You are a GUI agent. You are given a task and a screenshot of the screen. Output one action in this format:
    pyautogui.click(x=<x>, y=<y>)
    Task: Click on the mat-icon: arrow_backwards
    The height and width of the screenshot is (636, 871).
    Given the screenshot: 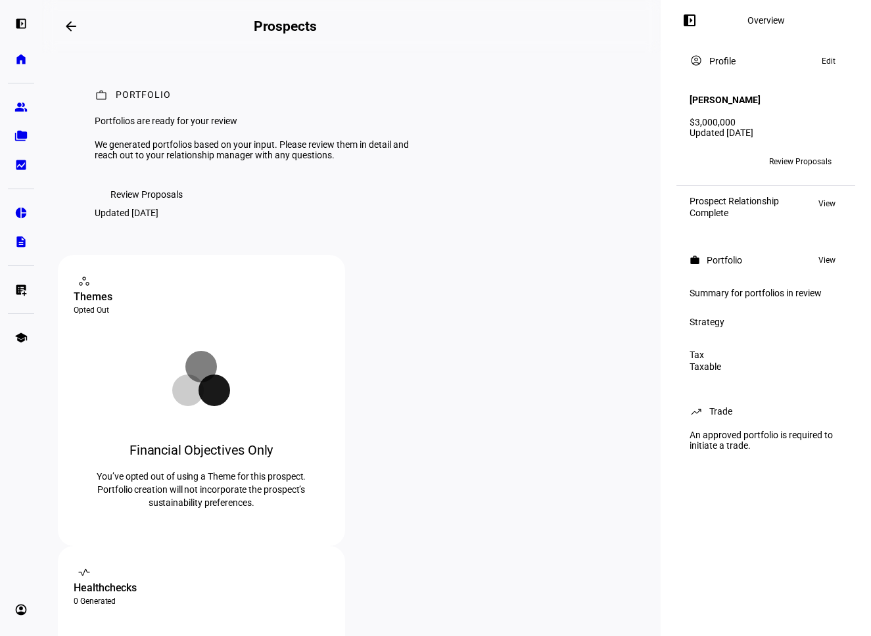 What is the action you would take?
    pyautogui.click(x=71, y=26)
    